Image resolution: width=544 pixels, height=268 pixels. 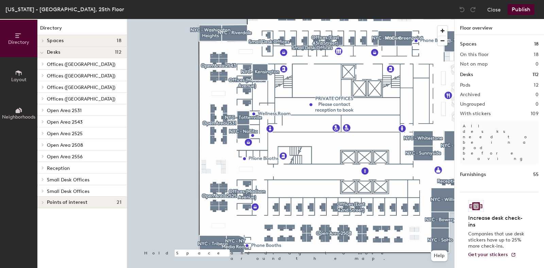 What do you see at coordinates (119, 41) in the screenshot?
I see `span: 18` at bounding box center [119, 41].